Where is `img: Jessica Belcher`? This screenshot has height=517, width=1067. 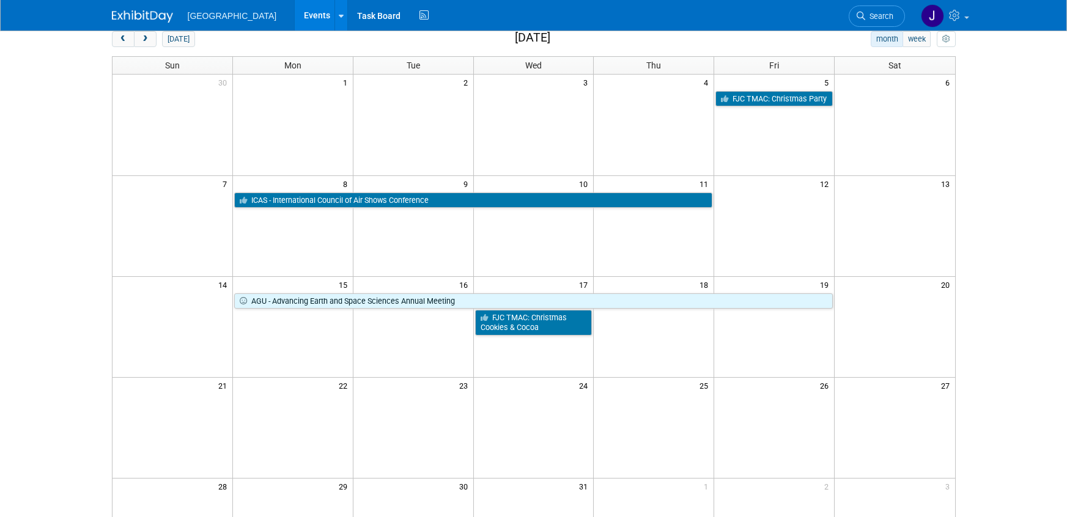 img: Jessica Belcher is located at coordinates (932, 16).